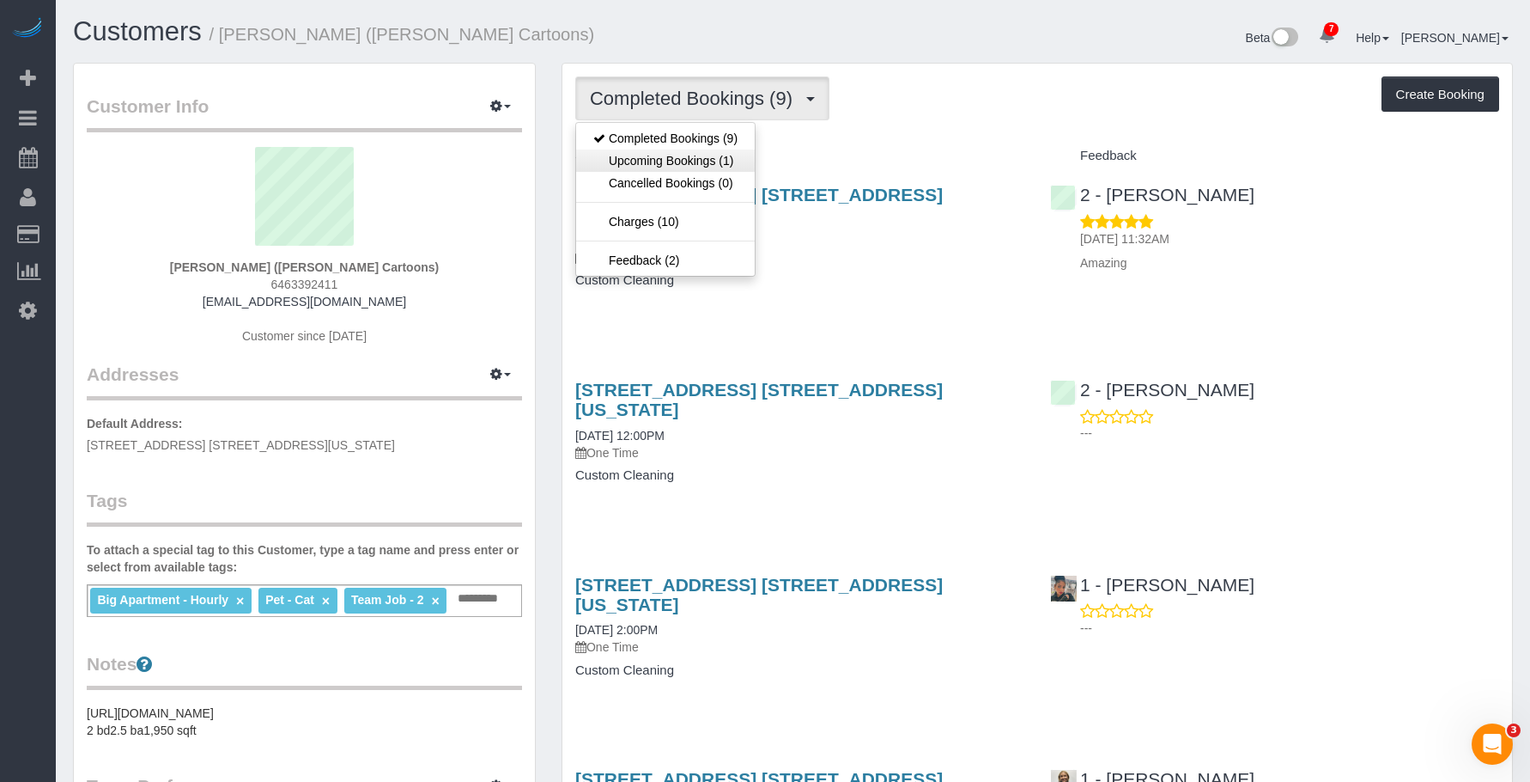 Image resolution: width=1530 pixels, height=782 pixels. What do you see at coordinates (1284, 39) in the screenshot?
I see `img: New interface` at bounding box center [1284, 39].